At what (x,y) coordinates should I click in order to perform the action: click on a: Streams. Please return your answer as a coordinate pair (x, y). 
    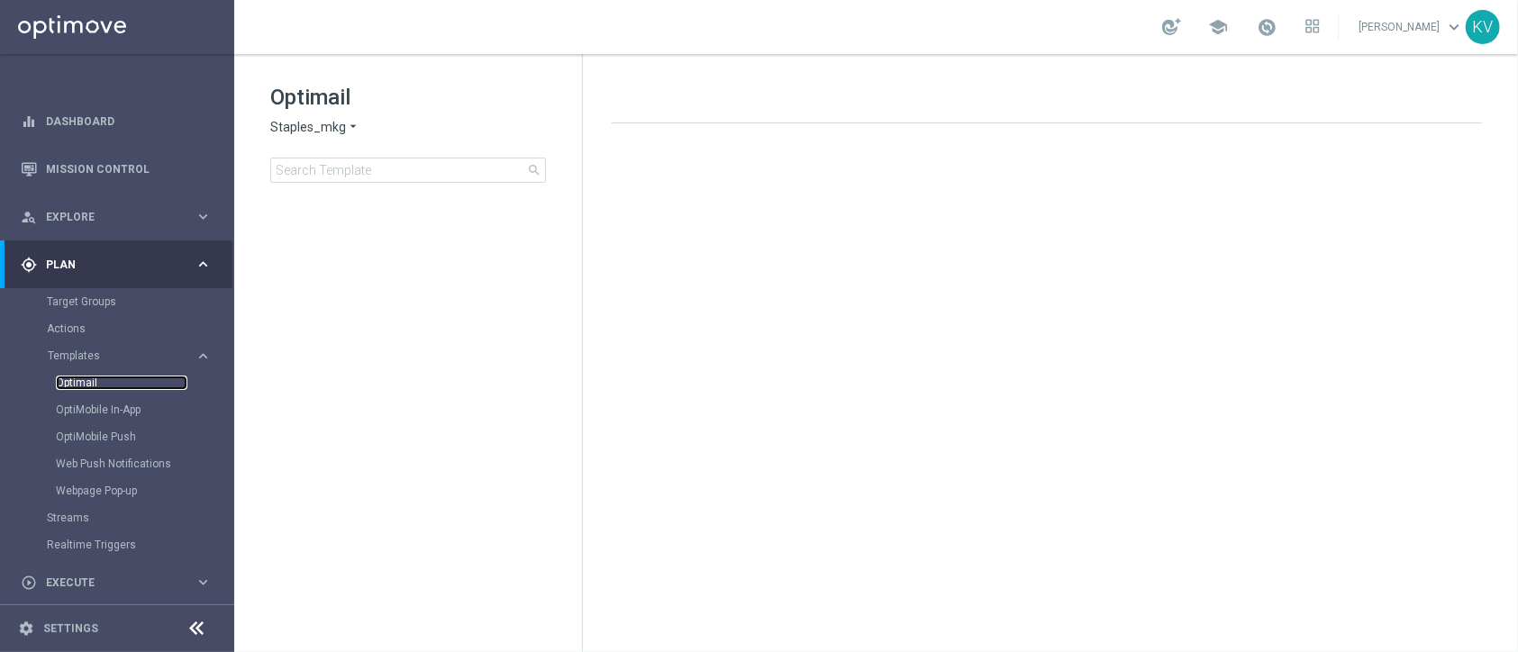
    Looking at the image, I should click on (117, 518).